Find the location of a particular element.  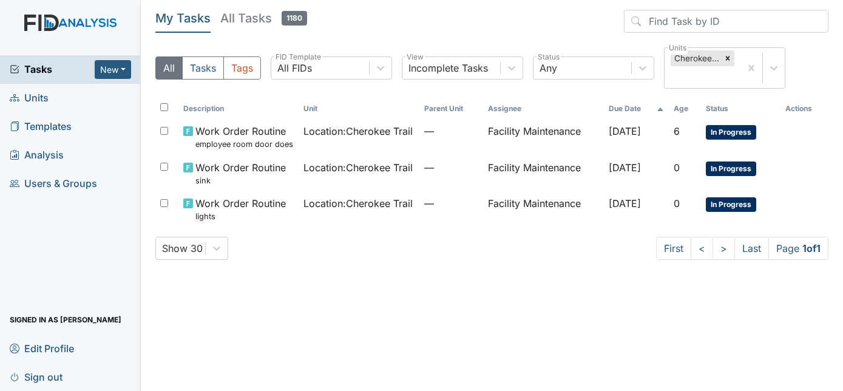

span: Analysis is located at coordinates (36, 155).